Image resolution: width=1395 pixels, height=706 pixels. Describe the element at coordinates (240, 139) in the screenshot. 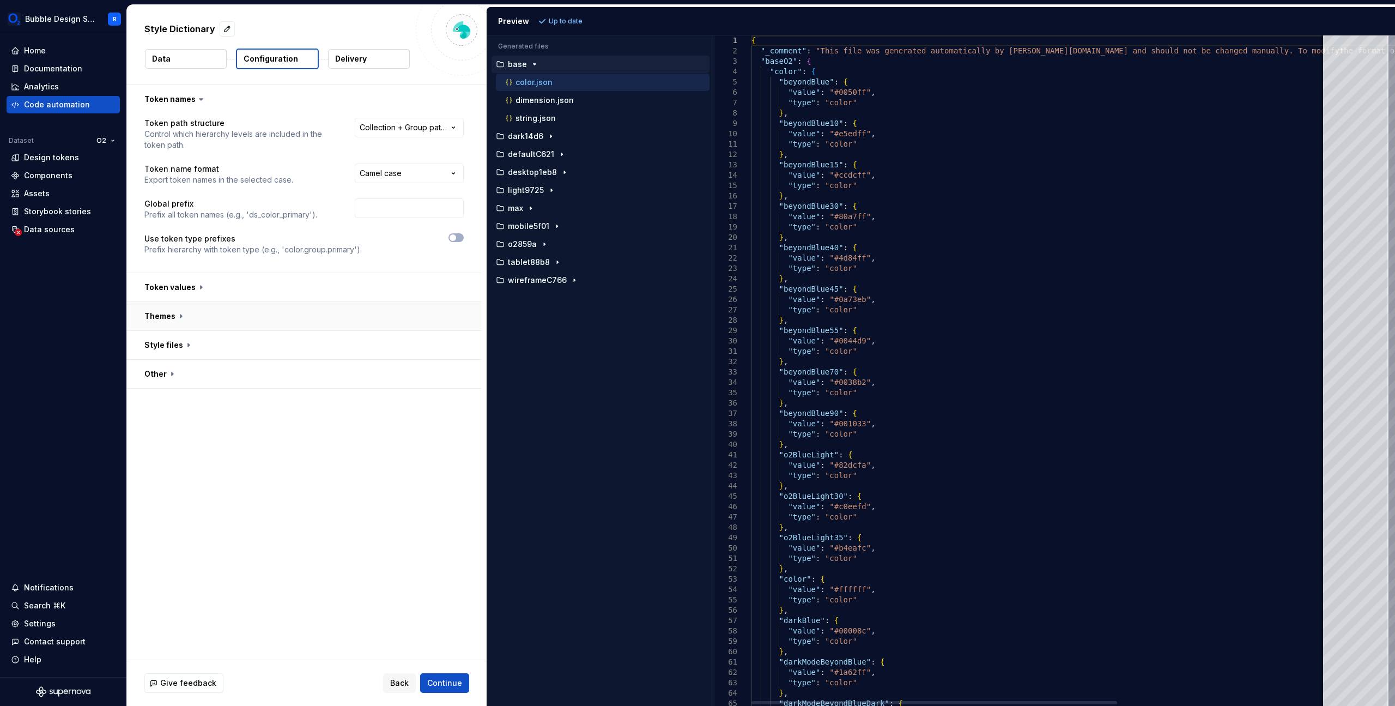

I see `p: Control which hierarchy levels are included in the token path.` at that location.